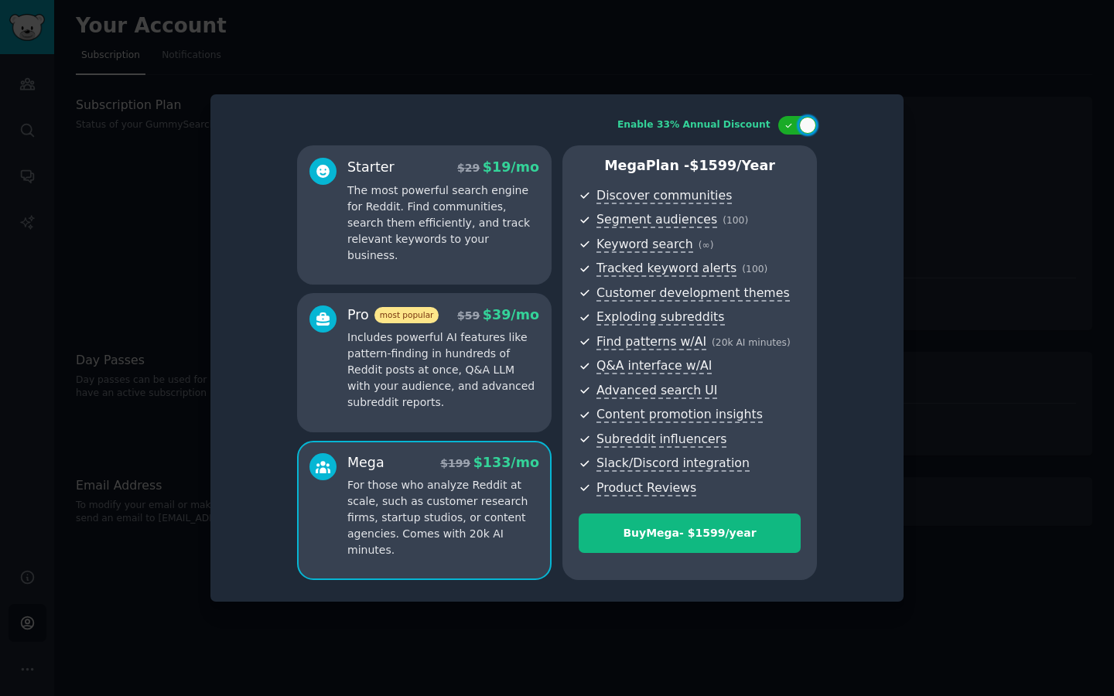 The height and width of the screenshot is (696, 1114). I want to click on p: For those who analyze Reddit at scale, such as customer research firms, startup studios, or conte..., so click(443, 517).